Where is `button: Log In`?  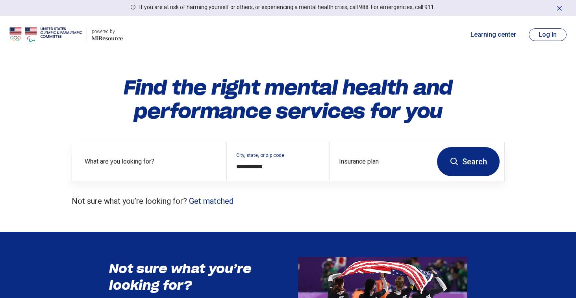
button: Log In is located at coordinates (548, 35).